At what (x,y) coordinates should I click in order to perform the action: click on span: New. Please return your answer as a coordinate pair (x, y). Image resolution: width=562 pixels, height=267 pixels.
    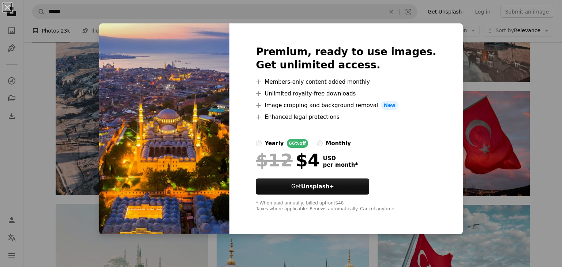
    Looking at the image, I should click on (390, 105).